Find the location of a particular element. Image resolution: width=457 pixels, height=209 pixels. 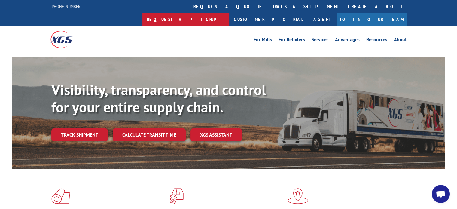

a: Resources is located at coordinates (377, 41).